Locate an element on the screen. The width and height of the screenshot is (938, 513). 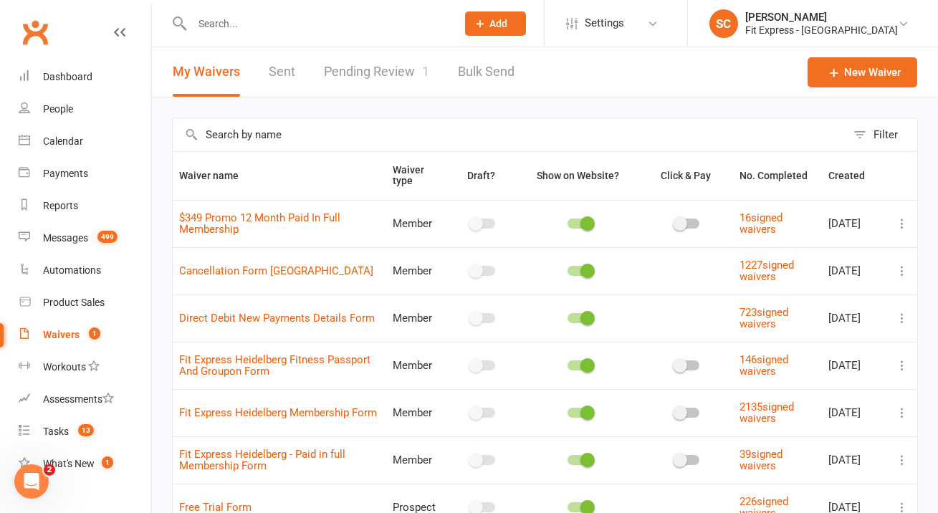
a: 146signed waivers is located at coordinates (764, 365).